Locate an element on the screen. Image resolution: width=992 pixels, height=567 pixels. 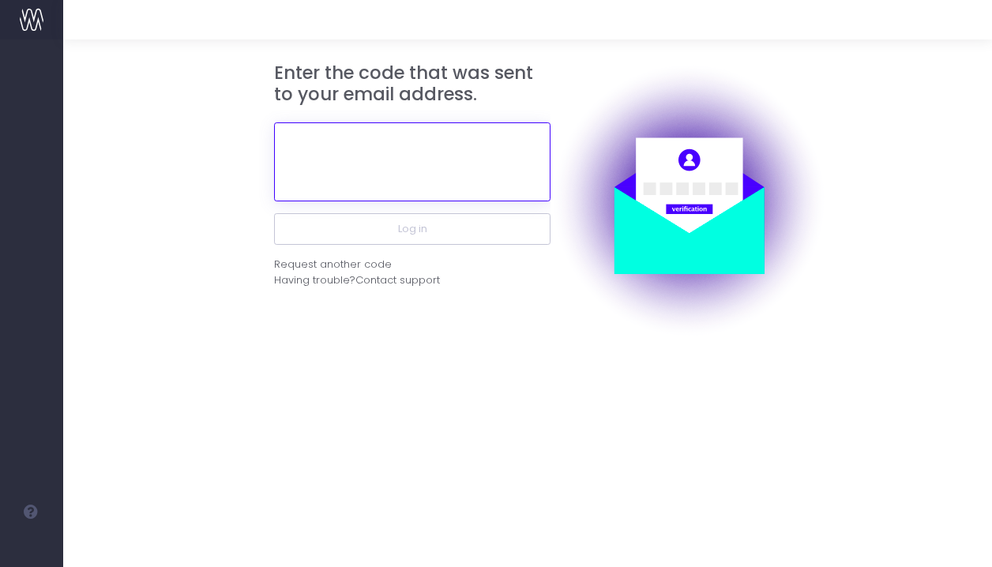
div: Request another code is located at coordinates (332, 264).